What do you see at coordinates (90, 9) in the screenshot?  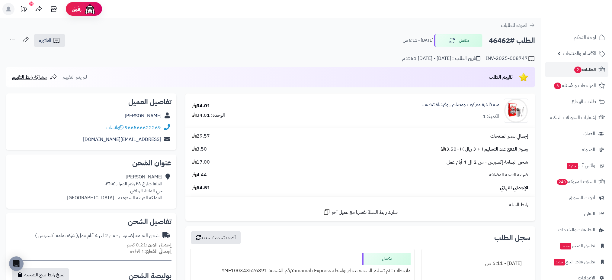 I see `img: ai-face.png` at bounding box center [90, 9].